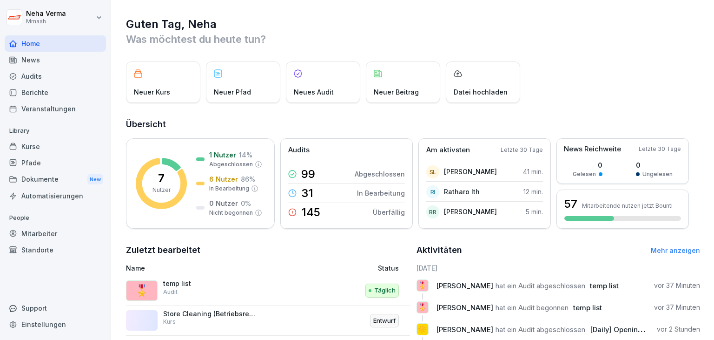  Describe the element at coordinates (55, 43) in the screenshot. I see `div: Home` at that location.